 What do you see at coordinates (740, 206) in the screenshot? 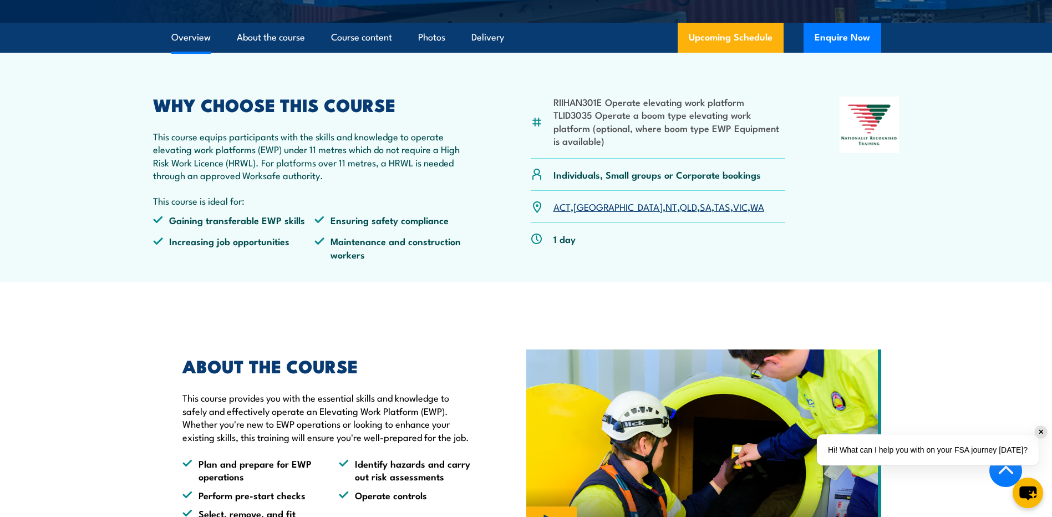
I see `a: VIC` at bounding box center [740, 206].